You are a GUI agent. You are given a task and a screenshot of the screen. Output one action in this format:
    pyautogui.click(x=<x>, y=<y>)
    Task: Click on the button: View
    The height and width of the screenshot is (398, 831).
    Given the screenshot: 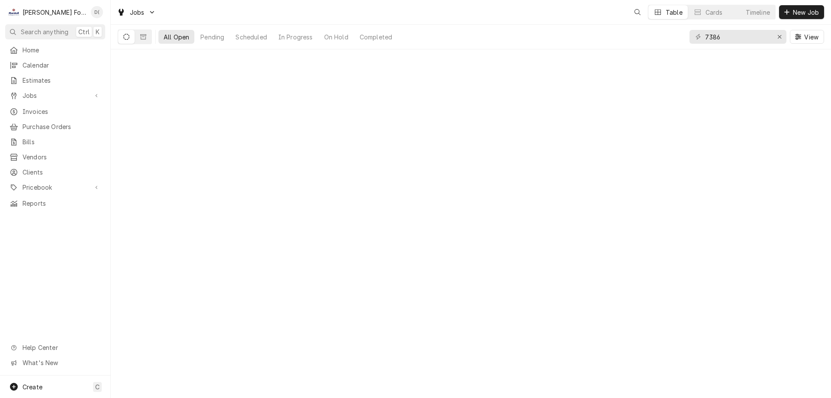 What is the action you would take?
    pyautogui.click(x=807, y=37)
    